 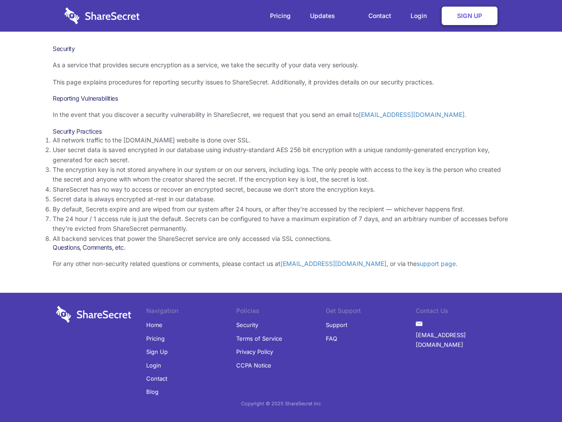 What do you see at coordinates (281, 131) in the screenshot?
I see `h3: Security Practices` at bounding box center [281, 131].